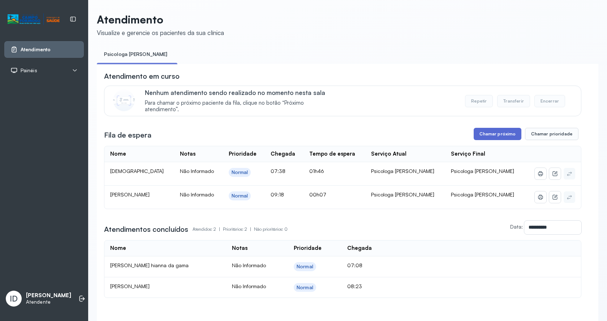 The image size is (607, 321). Describe the element at coordinates (355, 265) in the screenshot. I see `span: 07:08` at that location.